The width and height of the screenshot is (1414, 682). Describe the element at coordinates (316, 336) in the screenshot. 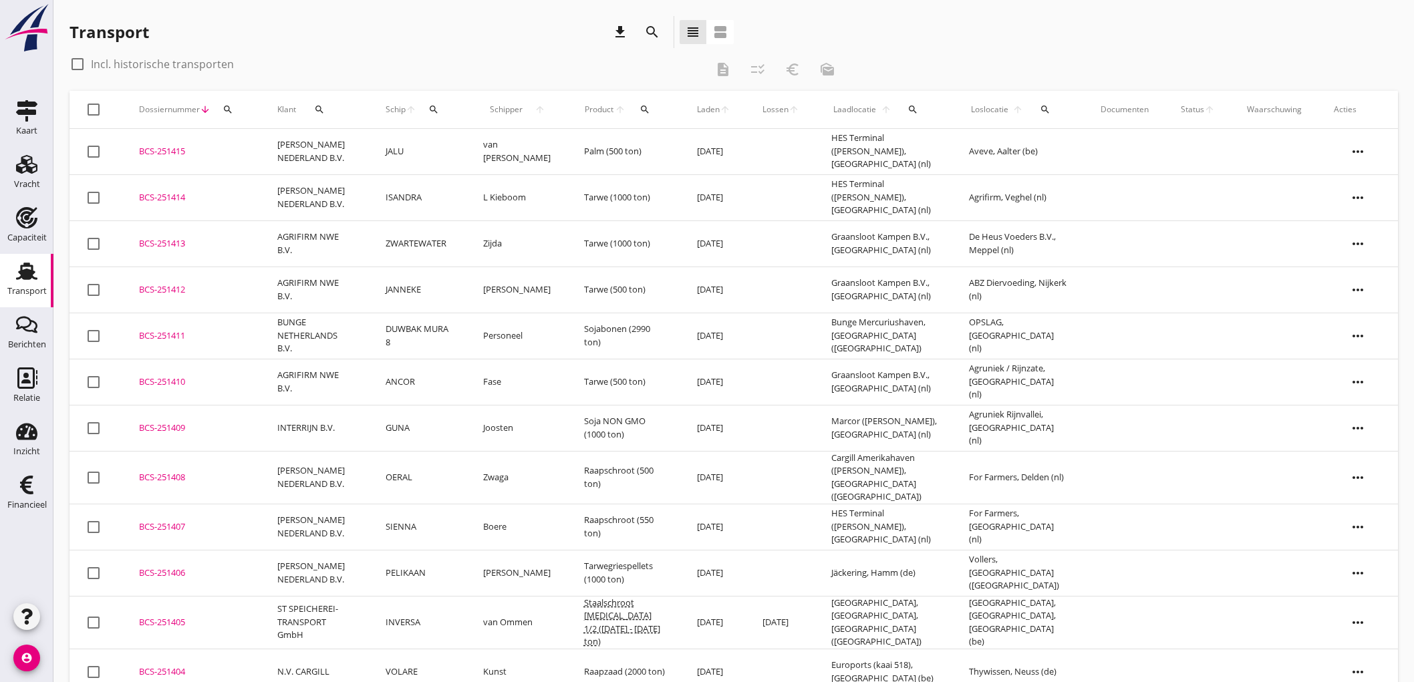

I see `td: BUNGE NETHERLANDS B.V.` at that location.